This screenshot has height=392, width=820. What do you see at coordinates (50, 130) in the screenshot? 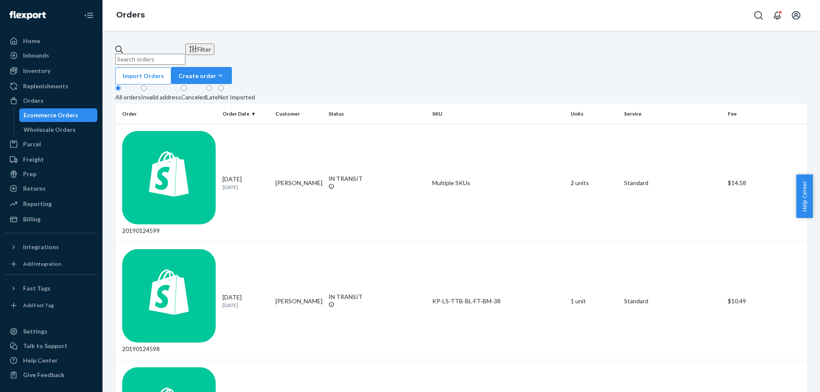
I see `div: Wholesale Orders` at bounding box center [50, 130].